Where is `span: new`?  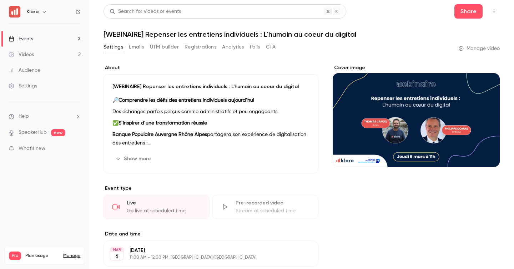
span: new is located at coordinates (58, 133).